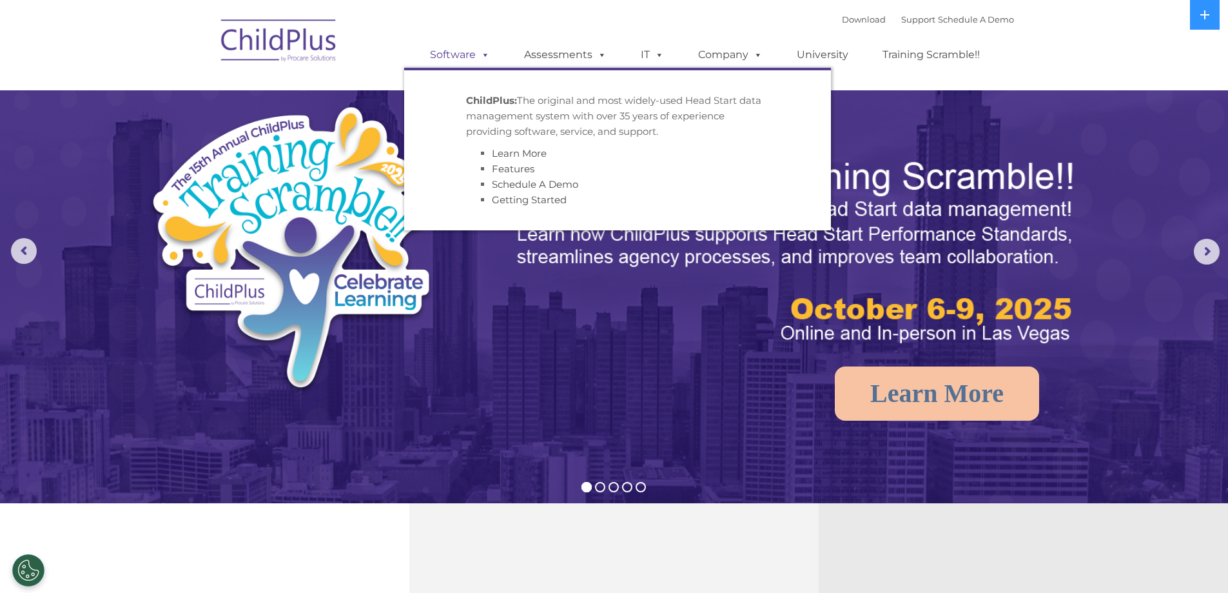 The height and width of the screenshot is (593, 1228). I want to click on p: The original and most widely-used Head Start data management system with over 35 years of experie..., so click(618, 116).